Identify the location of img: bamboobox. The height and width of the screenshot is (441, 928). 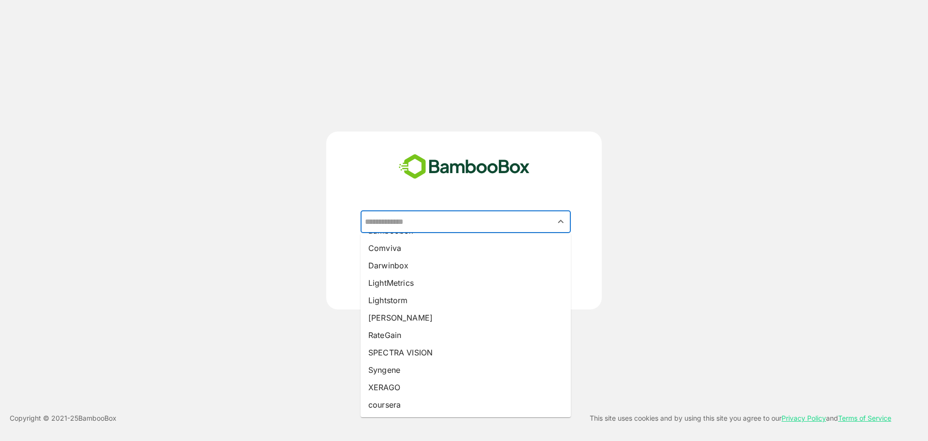
(464, 167).